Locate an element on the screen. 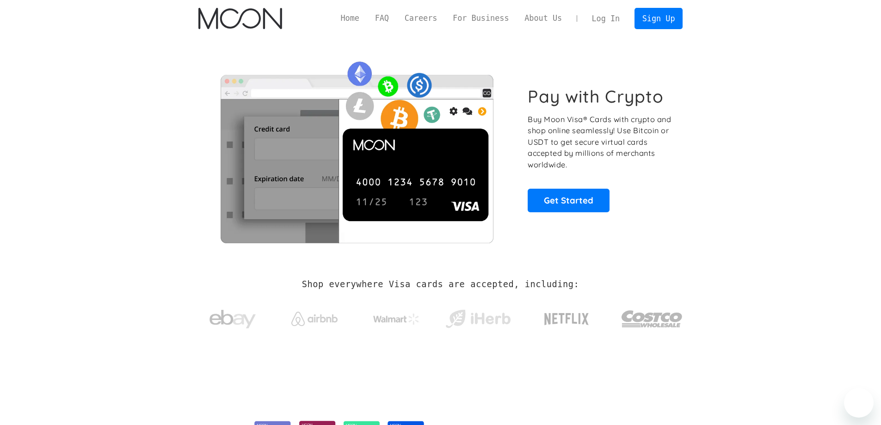 This screenshot has height=425, width=881. a: ebay is located at coordinates (233, 317).